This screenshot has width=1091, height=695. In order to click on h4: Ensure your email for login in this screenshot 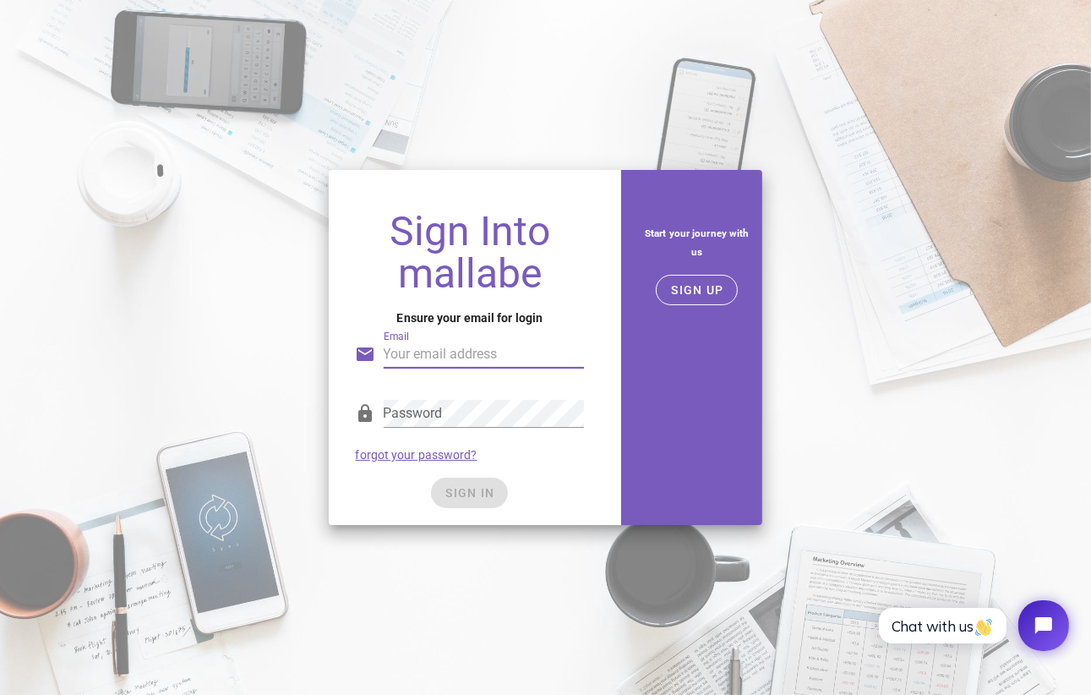, I will do `click(470, 318)`.